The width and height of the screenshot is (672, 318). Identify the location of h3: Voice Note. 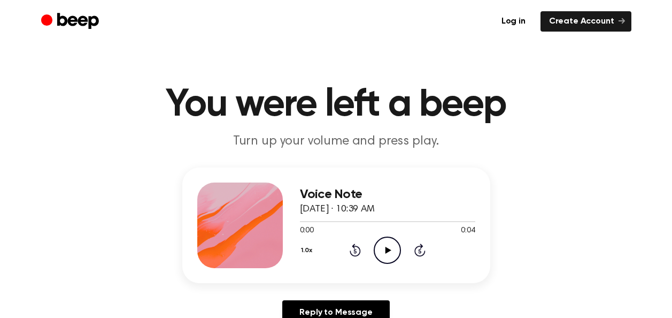
(388, 194).